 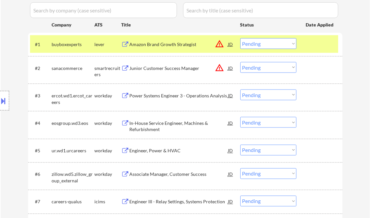 What do you see at coordinates (179, 44) in the screenshot?
I see `div: Amazon Brand Growth Strategist` at bounding box center [179, 44].